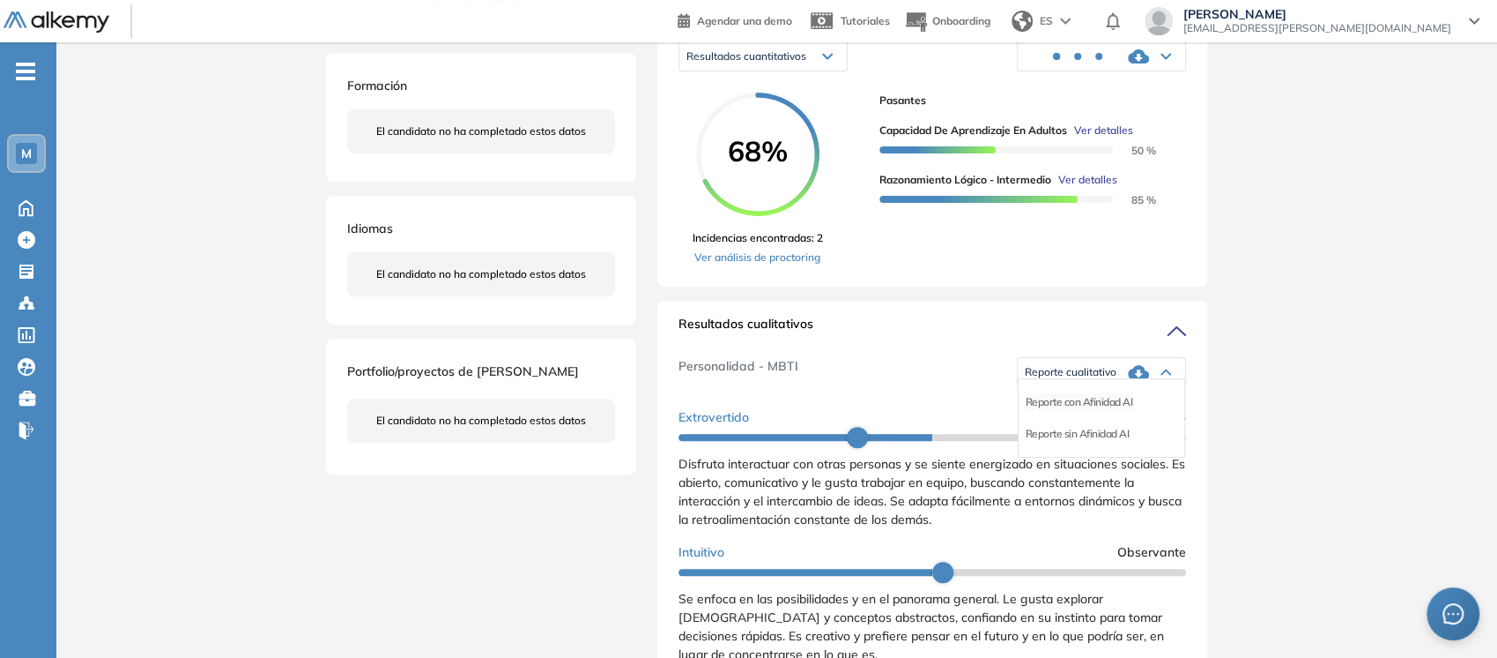 The width and height of the screenshot is (1497, 658). What do you see at coordinates (702, 552) in the screenshot?
I see `span: Intuitivo` at bounding box center [702, 552].